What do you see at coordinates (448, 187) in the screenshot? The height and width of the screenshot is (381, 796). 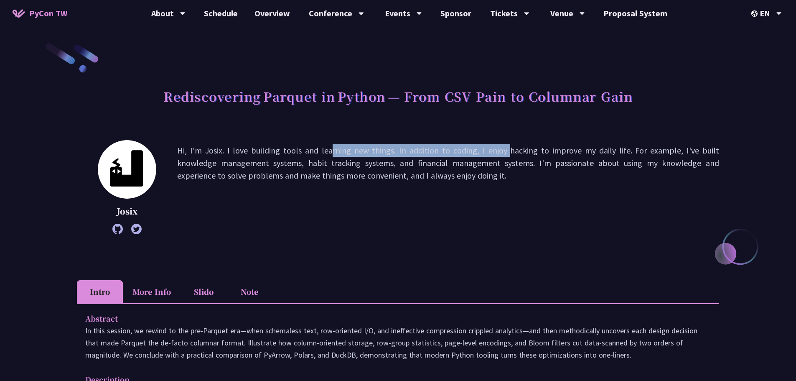 I see `p: Hi, I'm Josix. I love building tools and learning new things. In addition to coding, I enjoy hack...` at bounding box center [448, 187].